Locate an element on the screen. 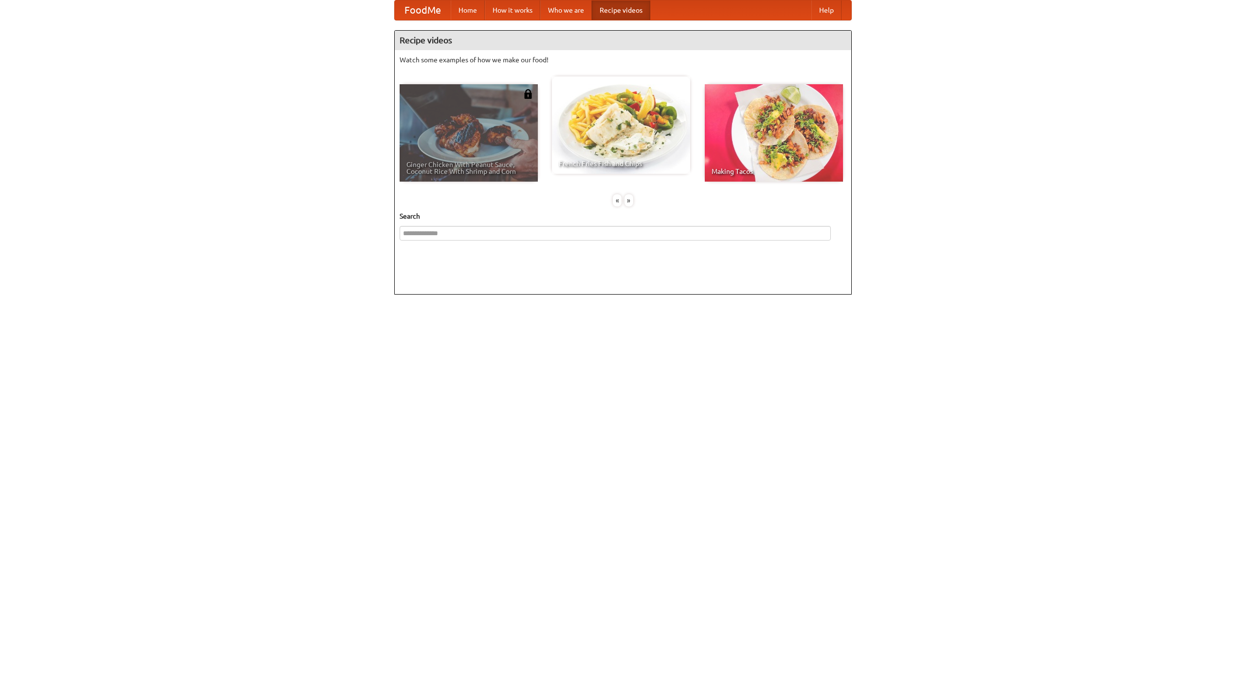 The height and width of the screenshot is (689, 1246). p: Watch some examples of how we make our food! is located at coordinates (623, 60).